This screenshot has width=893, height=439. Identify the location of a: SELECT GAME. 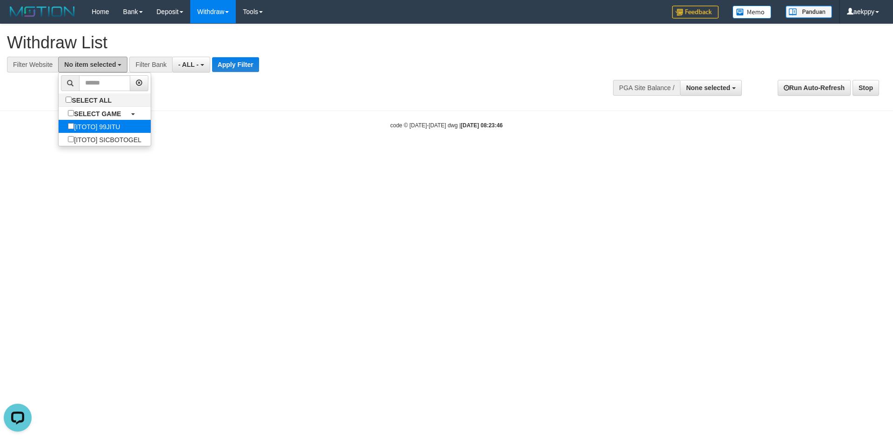
(105, 113).